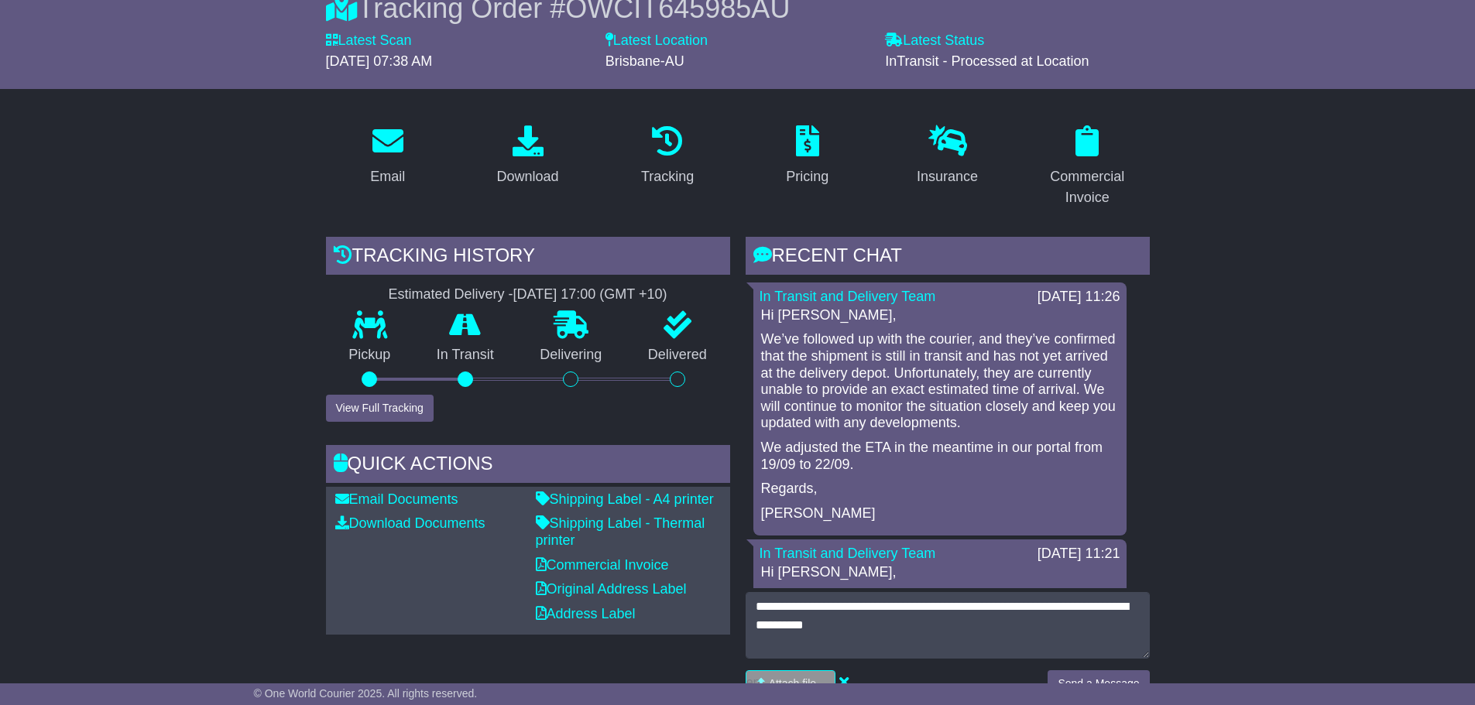  Describe the element at coordinates (410, 523) in the screenshot. I see `a: Download Documents` at that location.